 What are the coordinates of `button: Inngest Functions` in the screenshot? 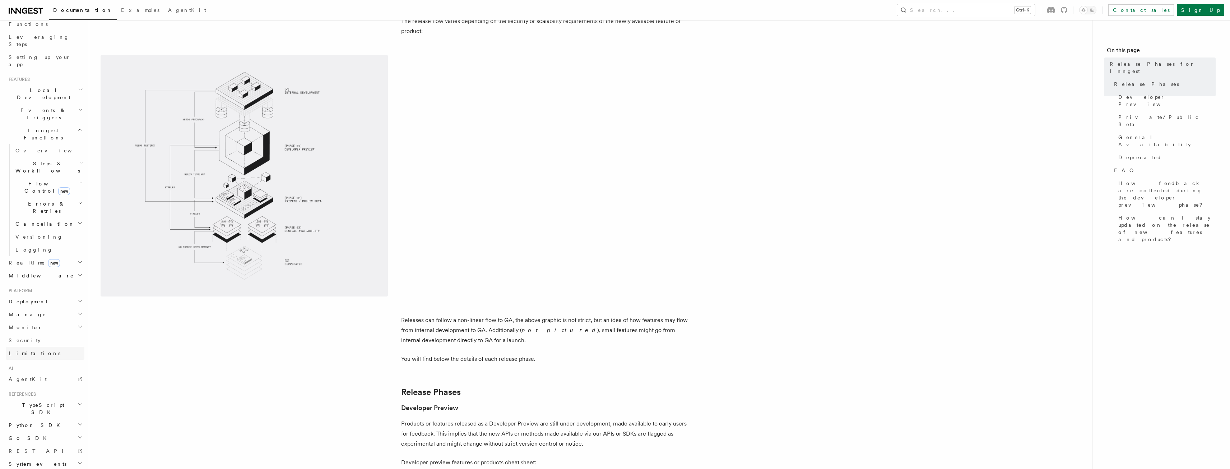 It's located at (45, 134).